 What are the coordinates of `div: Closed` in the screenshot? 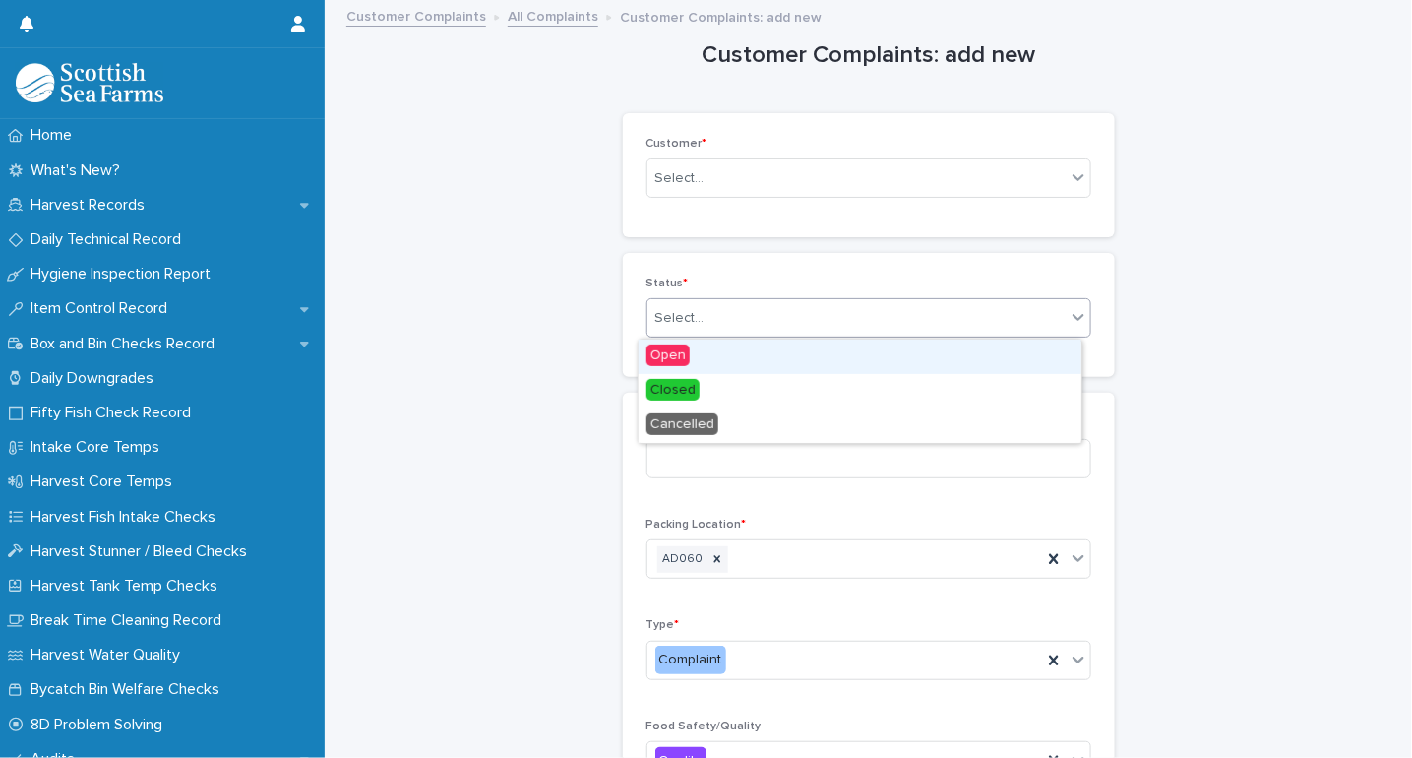 It's located at (860, 391).